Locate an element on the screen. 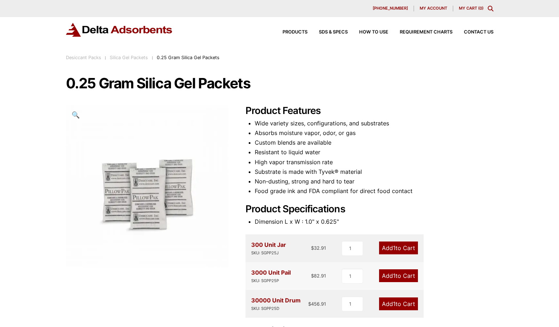  h1: 0.25 Gram Silica Gel Packets is located at coordinates (279, 83).